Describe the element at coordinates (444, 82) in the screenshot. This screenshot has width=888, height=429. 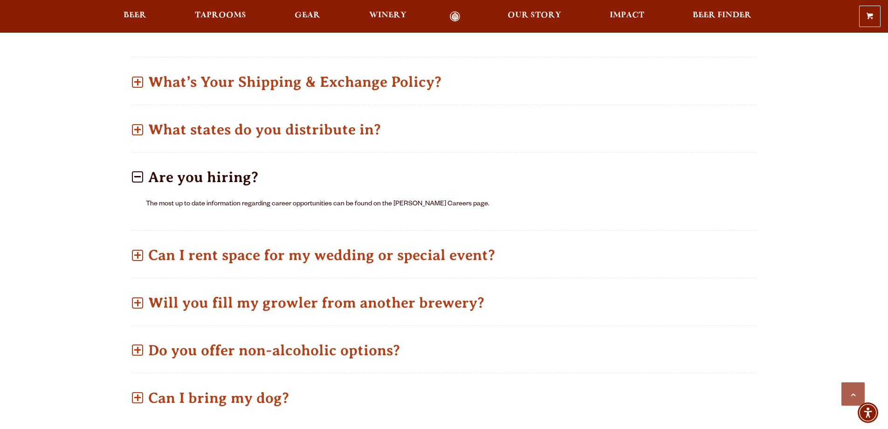
I see `p: What’s Your Shipping & Exchange Policy?` at that location.